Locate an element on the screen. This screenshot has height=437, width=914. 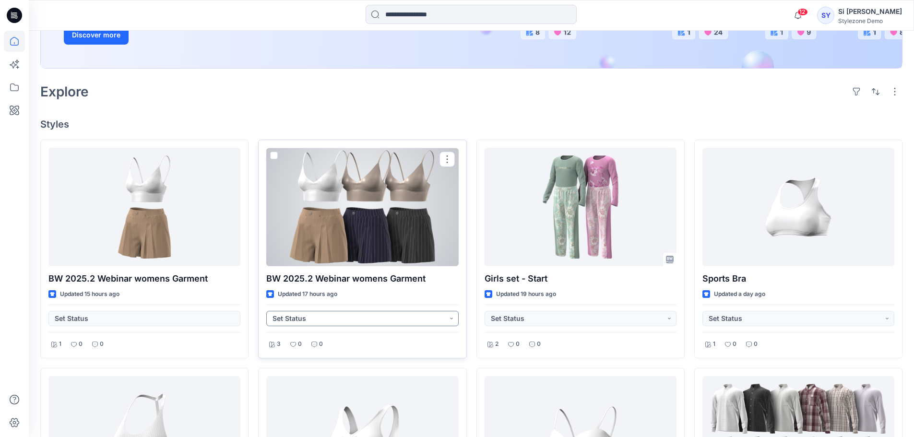
a: Discover more is located at coordinates (172, 35).